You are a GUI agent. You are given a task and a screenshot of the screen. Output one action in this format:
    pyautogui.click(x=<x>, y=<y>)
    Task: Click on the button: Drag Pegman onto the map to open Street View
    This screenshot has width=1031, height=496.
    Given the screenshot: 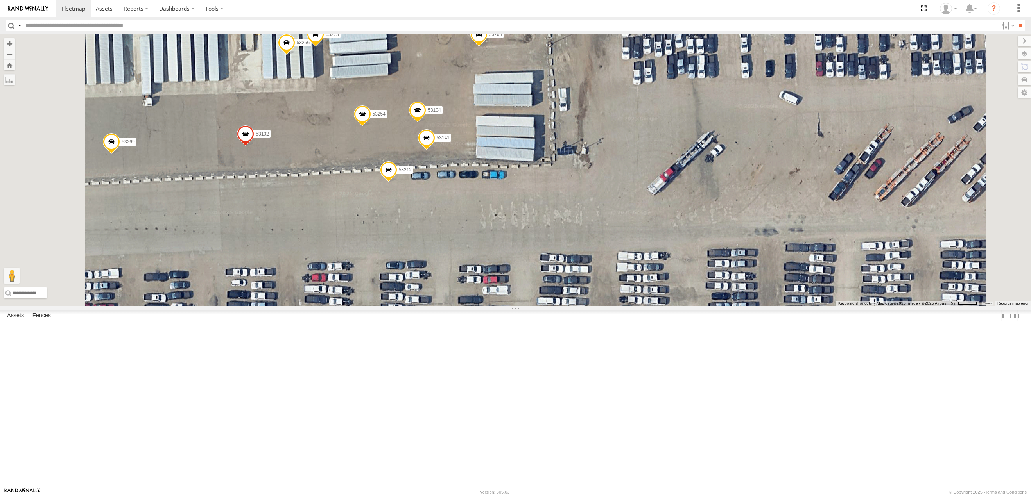 What is the action you would take?
    pyautogui.click(x=12, y=276)
    